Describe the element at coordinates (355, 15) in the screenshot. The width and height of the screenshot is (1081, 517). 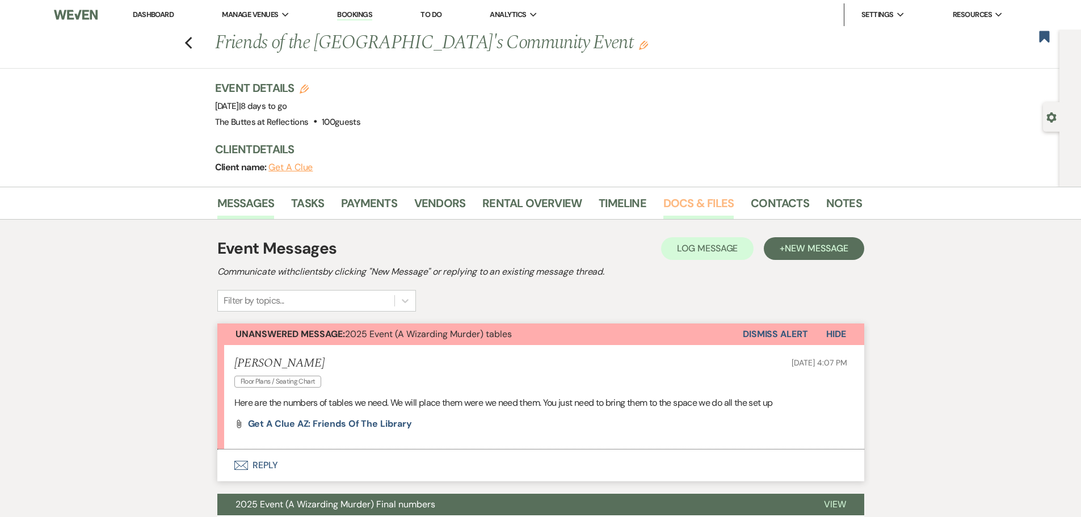
I see `a: Bookings` at that location.